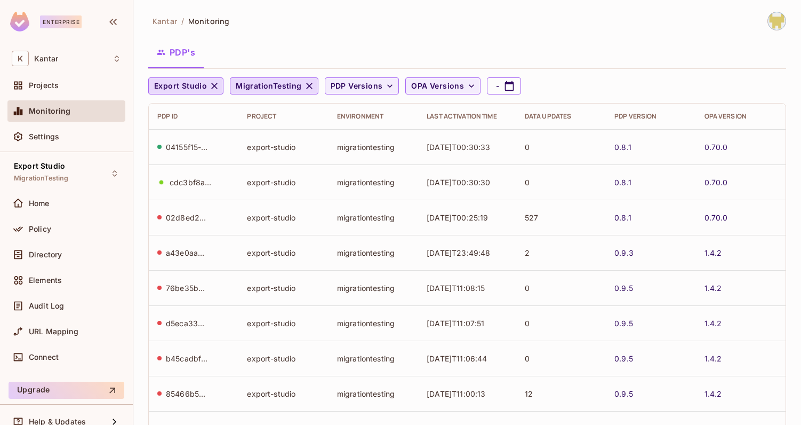  Describe the element at coordinates (46, 59) in the screenshot. I see `span: Workspace: Kantar` at that location.